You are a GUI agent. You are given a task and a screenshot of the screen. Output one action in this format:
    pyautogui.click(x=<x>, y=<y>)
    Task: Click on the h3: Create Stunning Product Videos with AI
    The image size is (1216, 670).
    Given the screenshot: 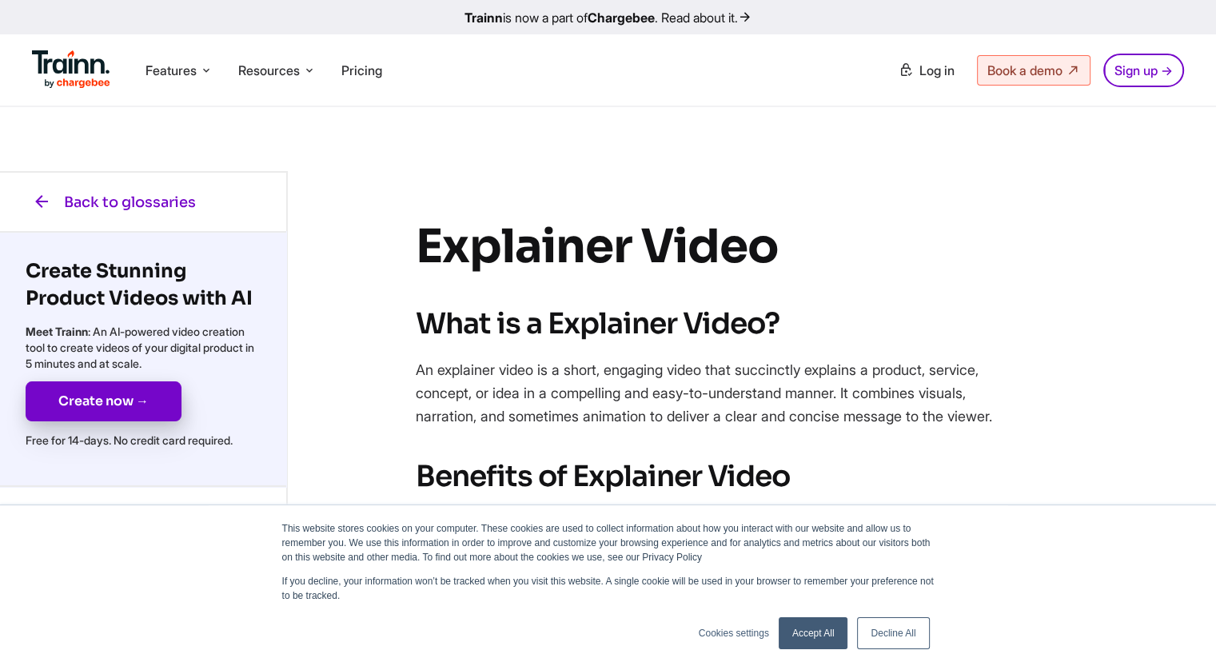 What is the action you would take?
    pyautogui.click(x=140, y=285)
    